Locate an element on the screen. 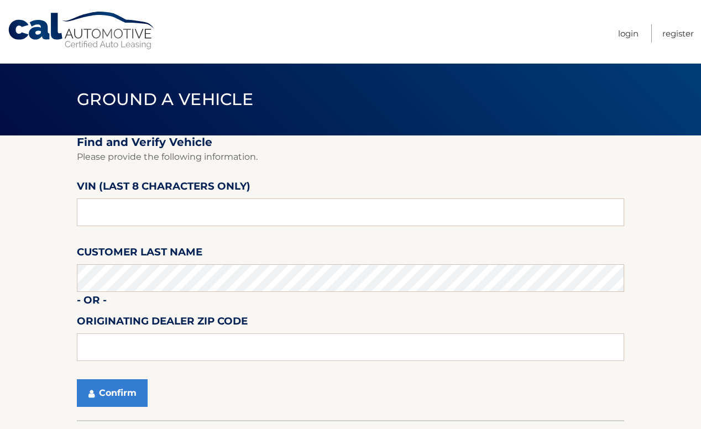 Image resolution: width=701 pixels, height=429 pixels. h2: Find and Verify Vehicle is located at coordinates (351, 142).